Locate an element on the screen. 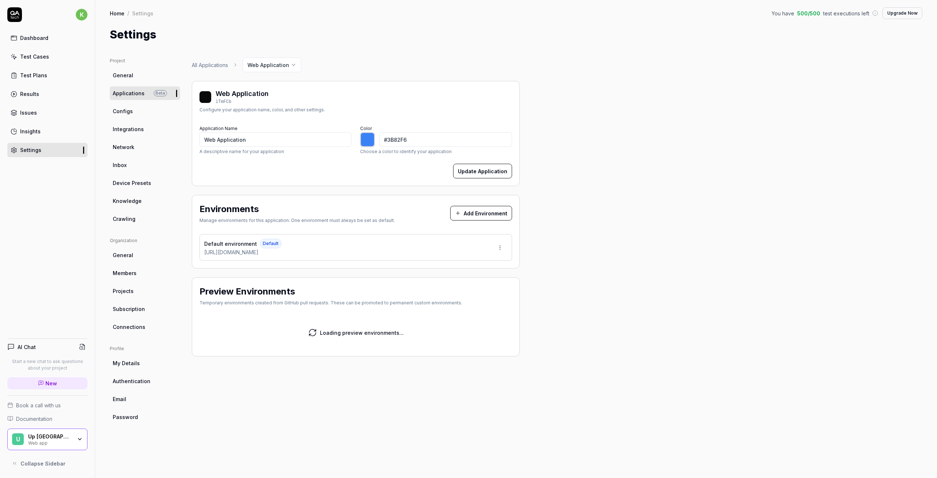  div: Loading preview environments... is located at coordinates (362, 332).